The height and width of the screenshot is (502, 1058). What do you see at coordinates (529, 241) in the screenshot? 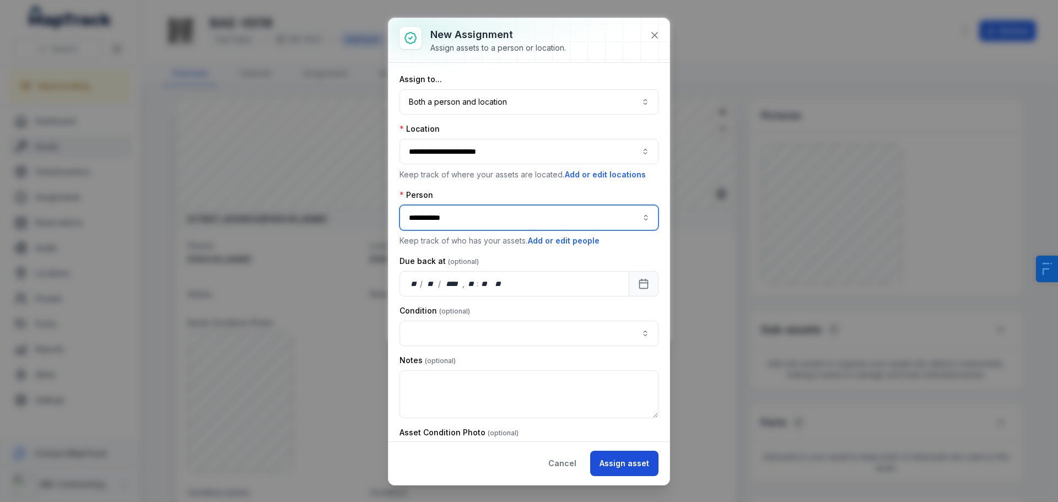
I see `p: Keep track of who has your assets.` at bounding box center [529, 241].